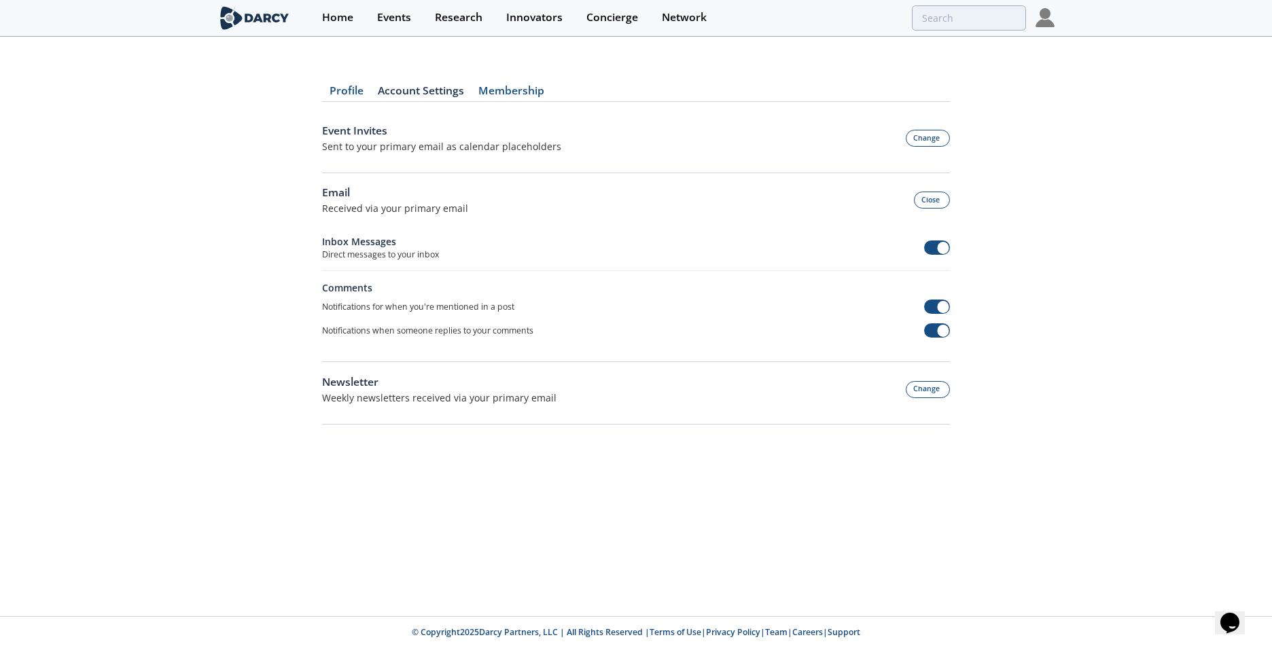  What do you see at coordinates (807, 632) in the screenshot?
I see `a: Careers` at bounding box center [807, 632].